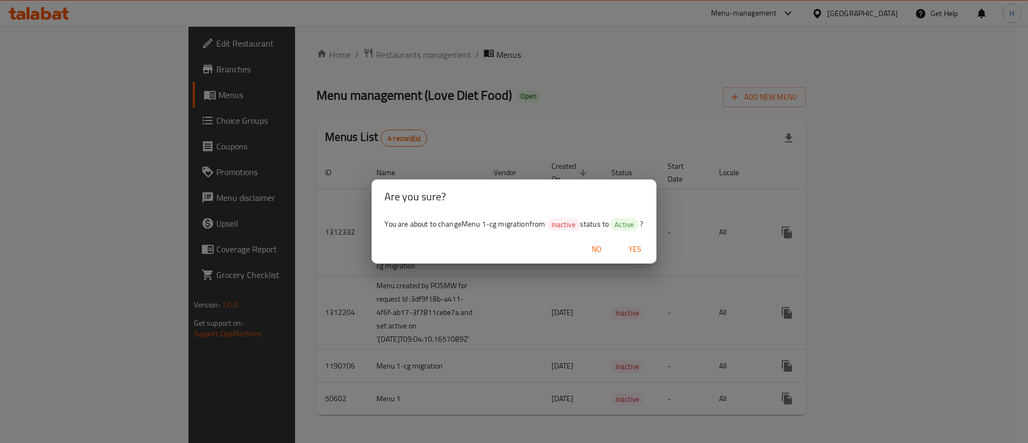 This screenshot has height=443, width=1028. Describe the element at coordinates (513, 224) in the screenshot. I see `span: You are about to change Menu 1-cg migration from status to ?` at that location.